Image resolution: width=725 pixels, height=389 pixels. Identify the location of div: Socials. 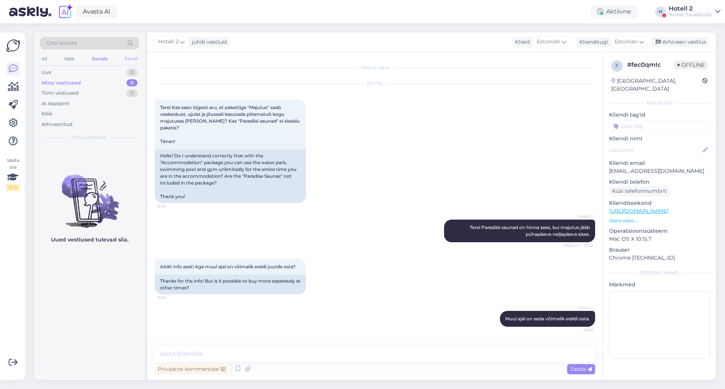
(100, 59).